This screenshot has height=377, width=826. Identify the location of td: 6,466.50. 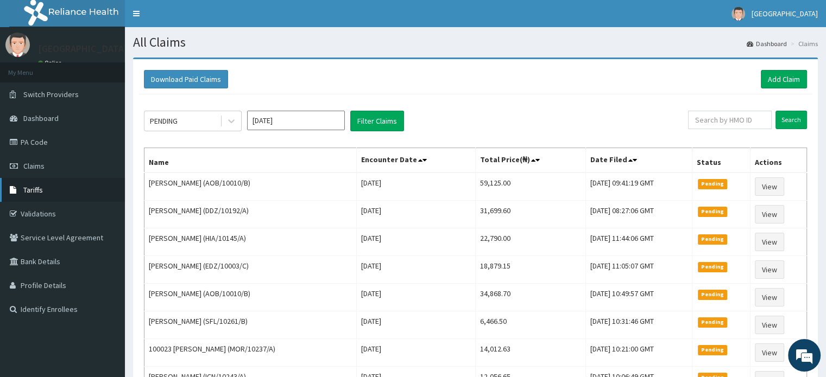
(530, 325).